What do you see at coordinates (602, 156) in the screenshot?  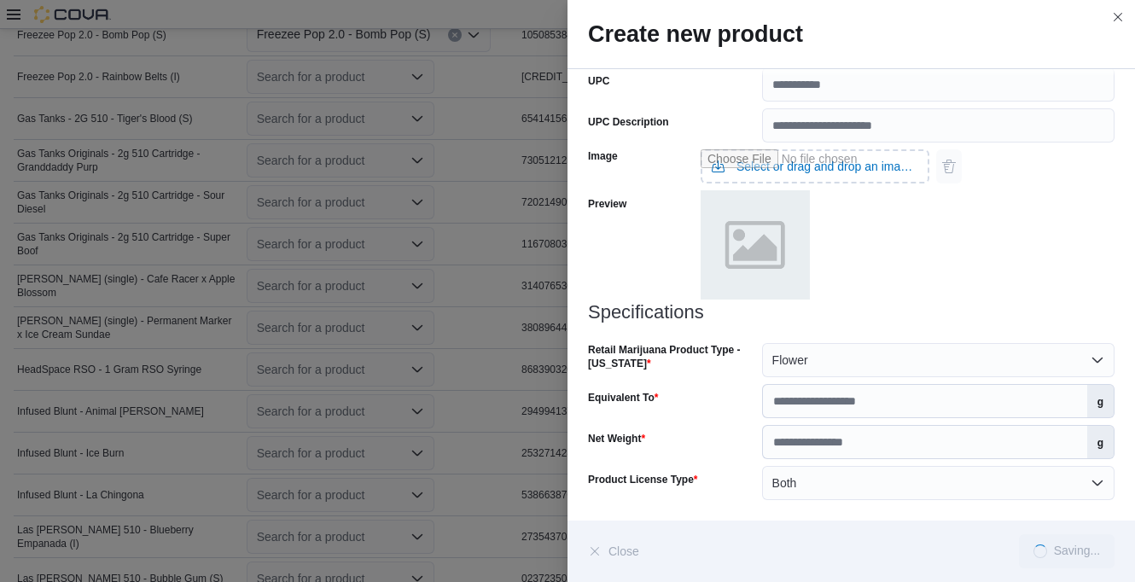 I see `label: Image` at bounding box center [602, 156].